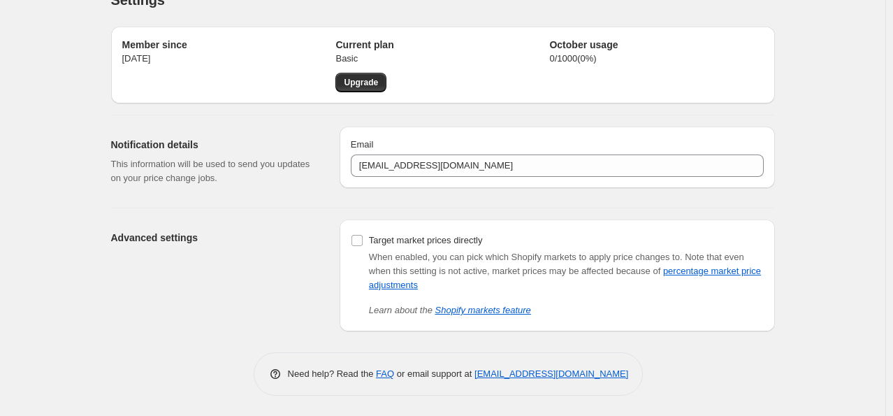 The image size is (893, 416). Describe the element at coordinates (483, 310) in the screenshot. I see `a: Shopify markets feature` at that location.